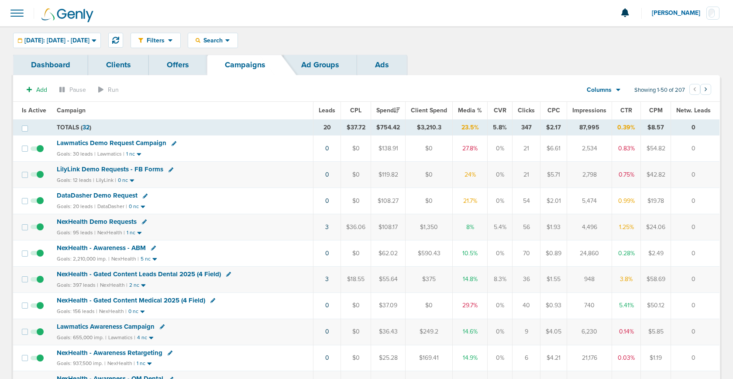 Image resolution: width=733 pixels, height=379 pixels. I want to click on span: CPC, so click(554, 110).